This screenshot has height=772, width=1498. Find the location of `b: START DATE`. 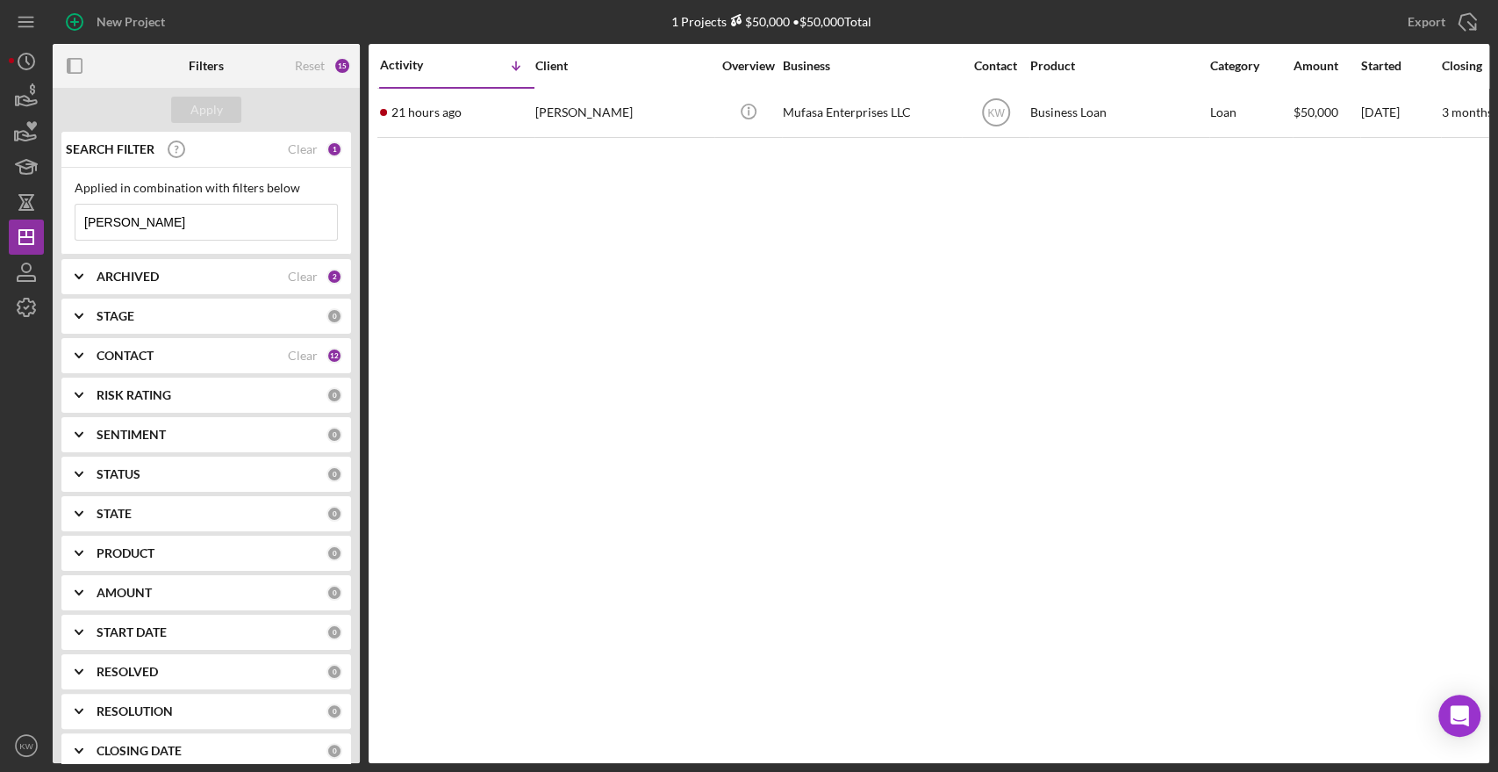

b: START DATE is located at coordinates (132, 632).